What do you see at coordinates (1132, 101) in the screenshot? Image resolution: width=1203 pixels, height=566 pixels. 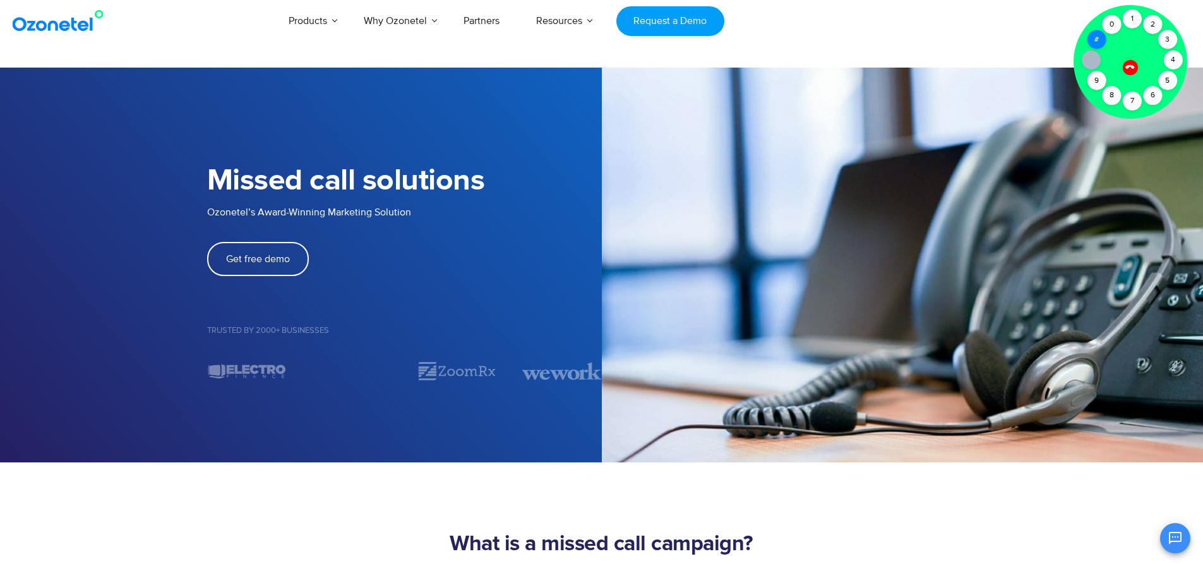 I see `div: 7` at bounding box center [1132, 101].